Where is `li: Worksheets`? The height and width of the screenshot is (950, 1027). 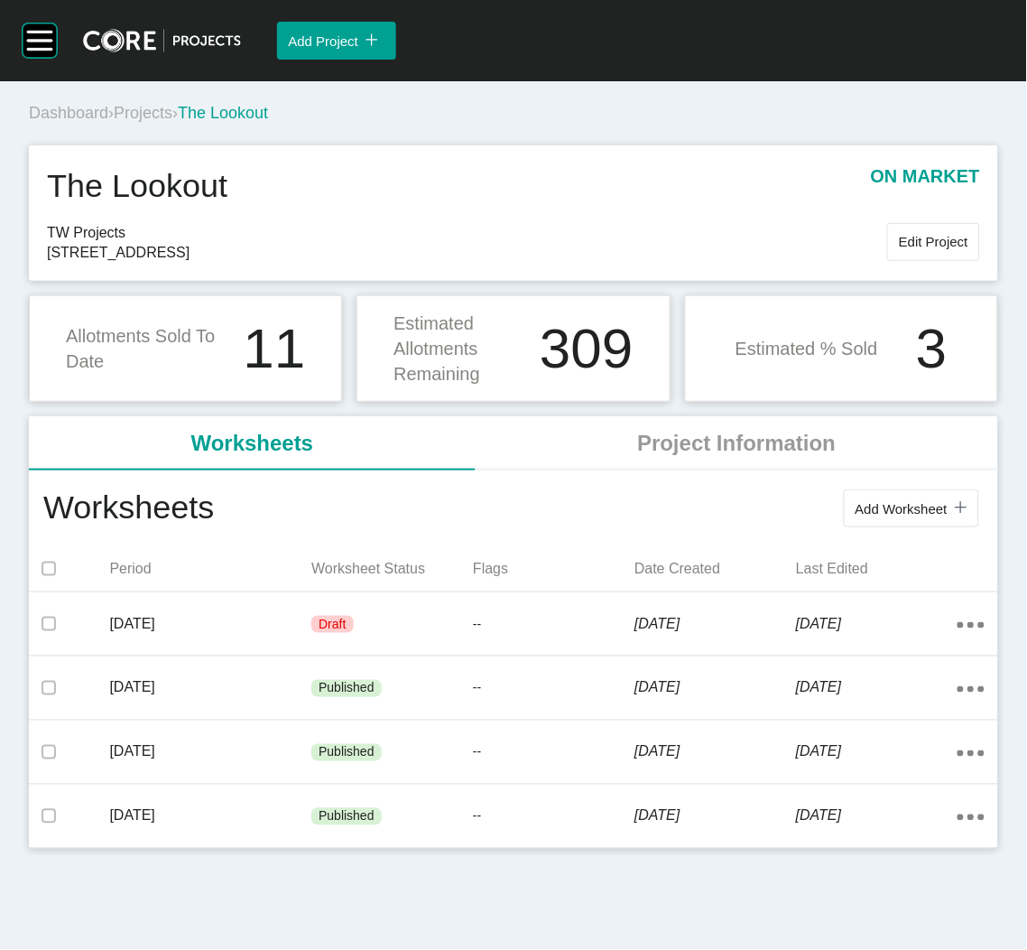
li: Worksheets is located at coordinates (252, 443).